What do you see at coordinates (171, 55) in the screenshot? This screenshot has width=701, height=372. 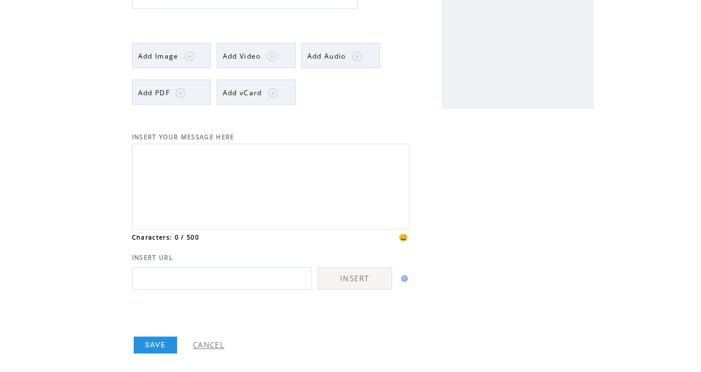 I see `a: Add Image` at bounding box center [171, 55].